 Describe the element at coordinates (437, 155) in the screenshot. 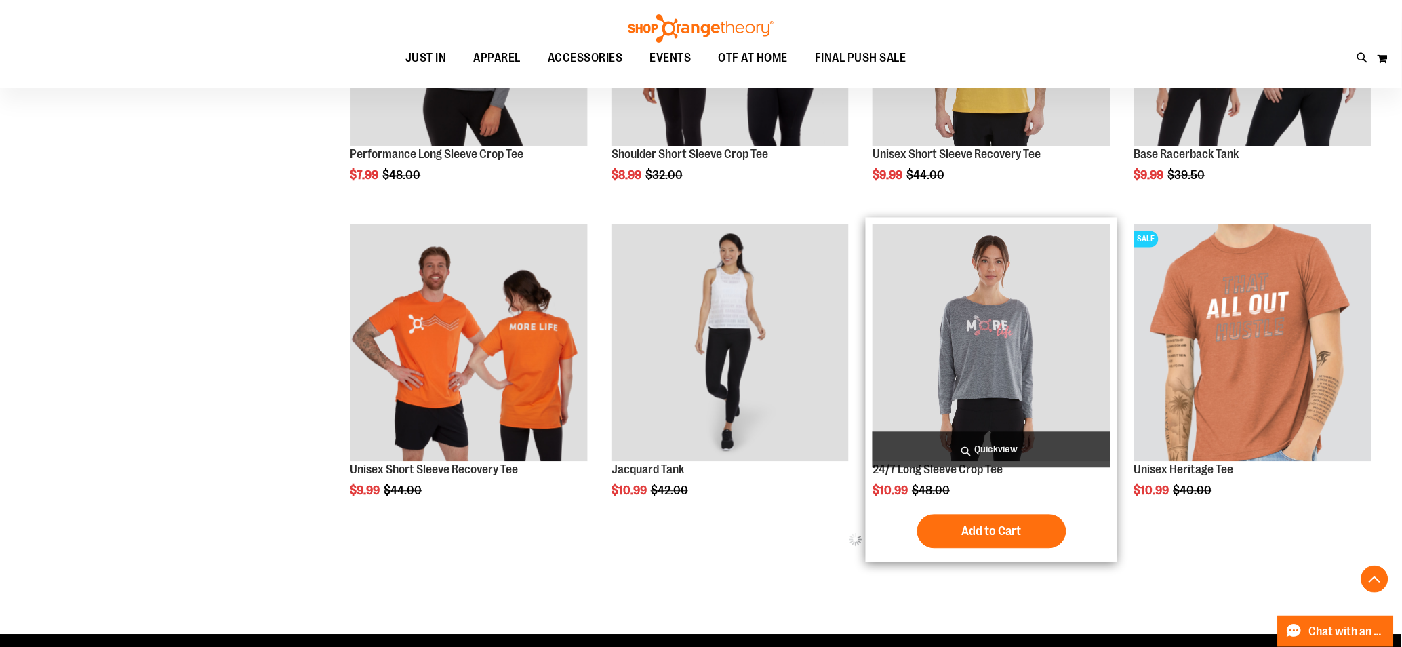

I see `a: Performance Long Sleeve Crop Tee` at that location.